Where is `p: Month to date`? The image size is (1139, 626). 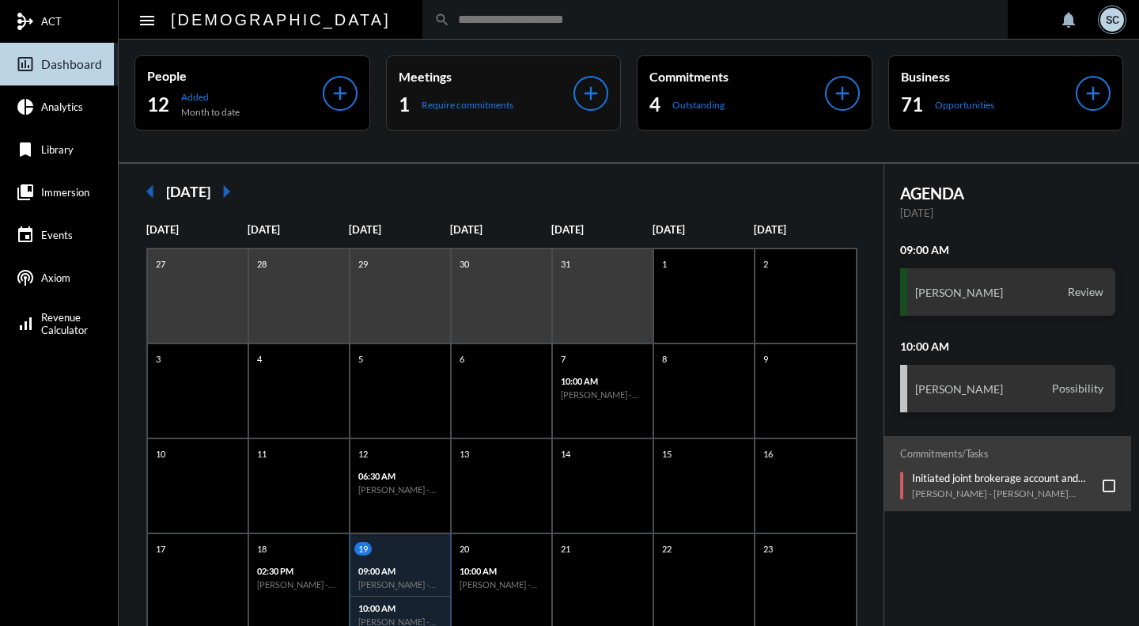
p: Month to date is located at coordinates (210, 112).